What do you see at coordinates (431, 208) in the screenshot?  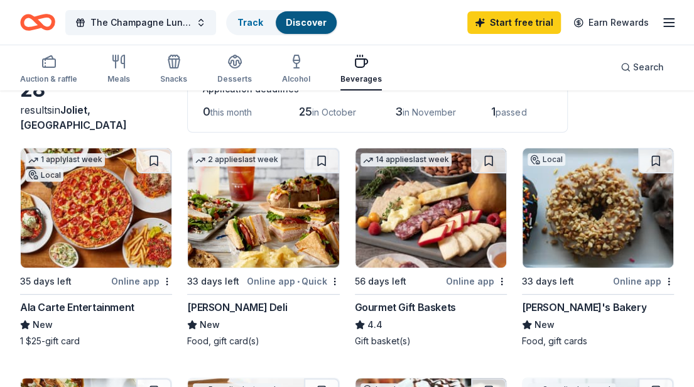 I see `img: Image for Gourmet Gift Baskets` at bounding box center [431, 208].